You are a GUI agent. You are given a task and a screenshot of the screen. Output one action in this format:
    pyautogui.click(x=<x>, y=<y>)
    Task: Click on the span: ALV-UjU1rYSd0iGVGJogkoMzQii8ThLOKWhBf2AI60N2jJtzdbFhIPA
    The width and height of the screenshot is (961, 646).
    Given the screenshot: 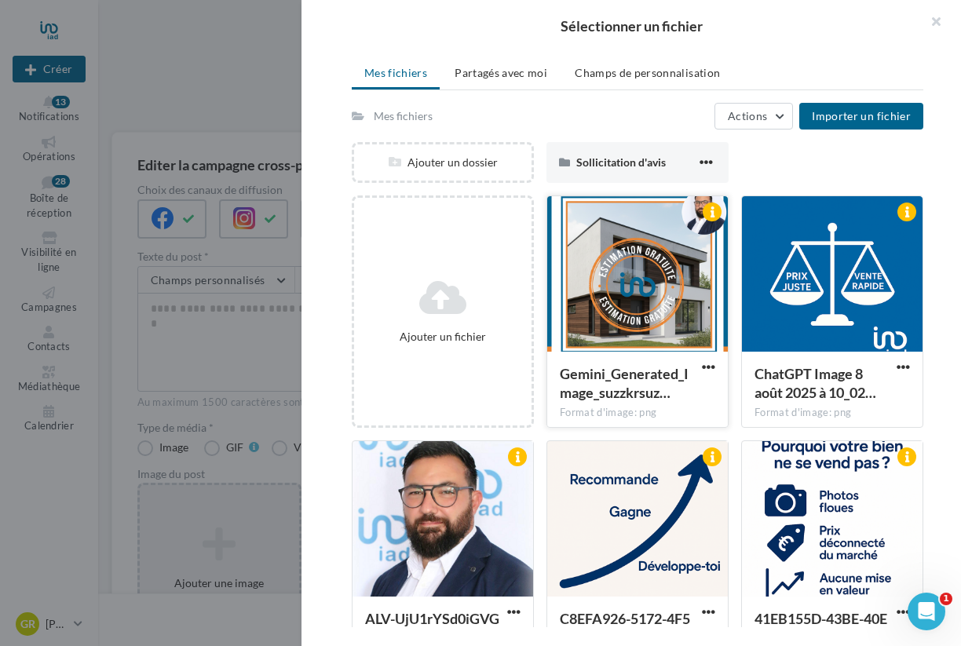 What is the action you would take?
    pyautogui.click(x=432, y=628)
    